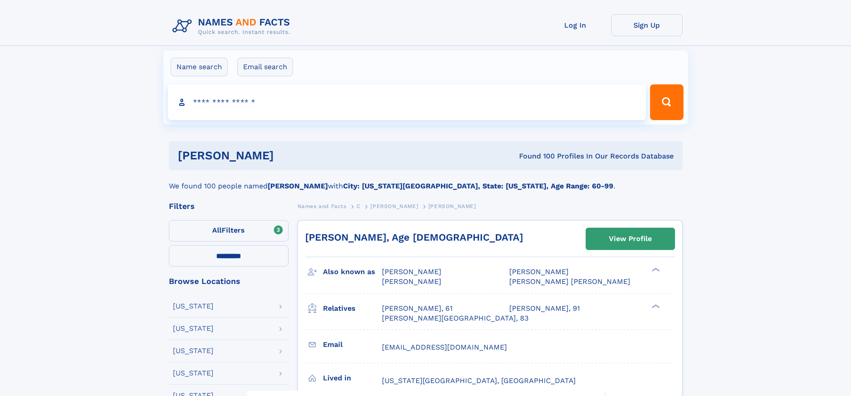 The width and height of the screenshot is (851, 396). What do you see at coordinates (358, 206) in the screenshot?
I see `span: C` at bounding box center [358, 206].